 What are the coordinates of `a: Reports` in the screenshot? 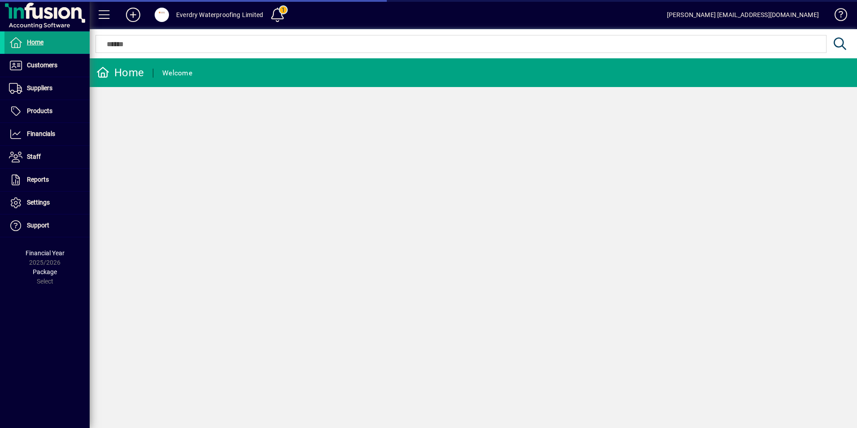 It's located at (47, 180).